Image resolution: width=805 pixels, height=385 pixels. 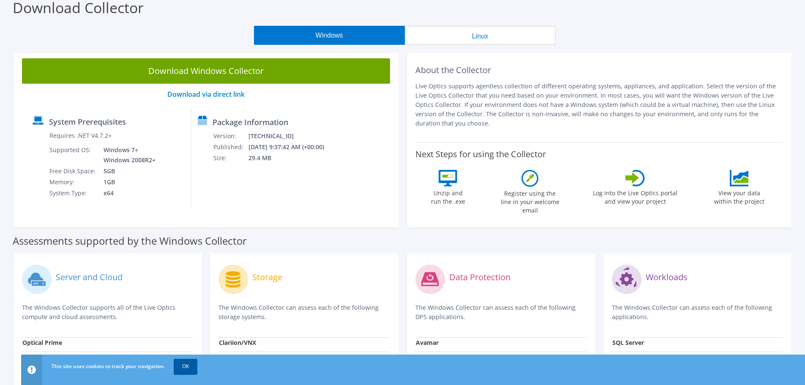 I want to click on label: Package Information, so click(x=250, y=122).